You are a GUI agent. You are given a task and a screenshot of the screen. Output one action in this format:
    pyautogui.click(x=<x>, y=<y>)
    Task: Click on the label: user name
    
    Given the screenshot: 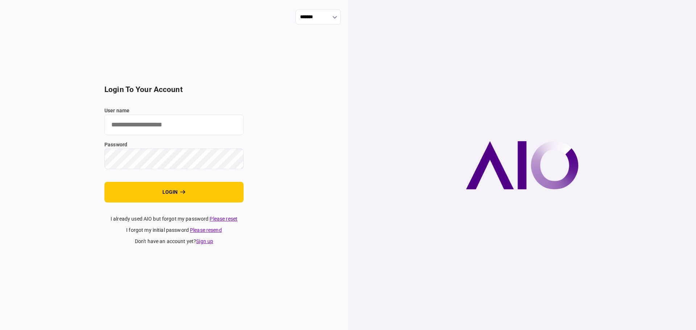 What is the action you would take?
    pyautogui.click(x=174, y=111)
    